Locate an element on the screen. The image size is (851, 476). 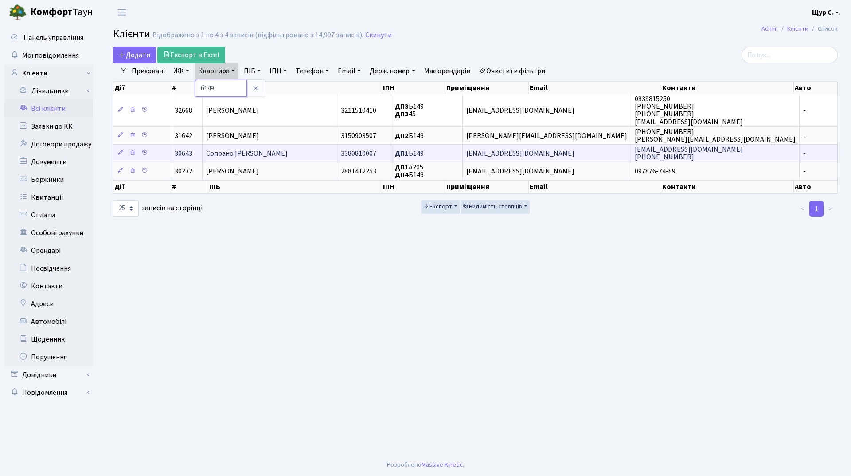
a: Email is located at coordinates (349, 71).